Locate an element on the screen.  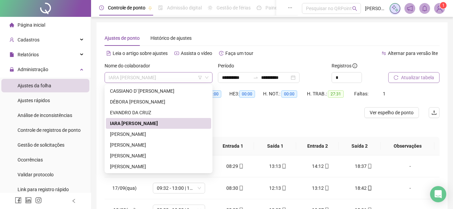
span: Ocorrências is located at coordinates (30, 160).